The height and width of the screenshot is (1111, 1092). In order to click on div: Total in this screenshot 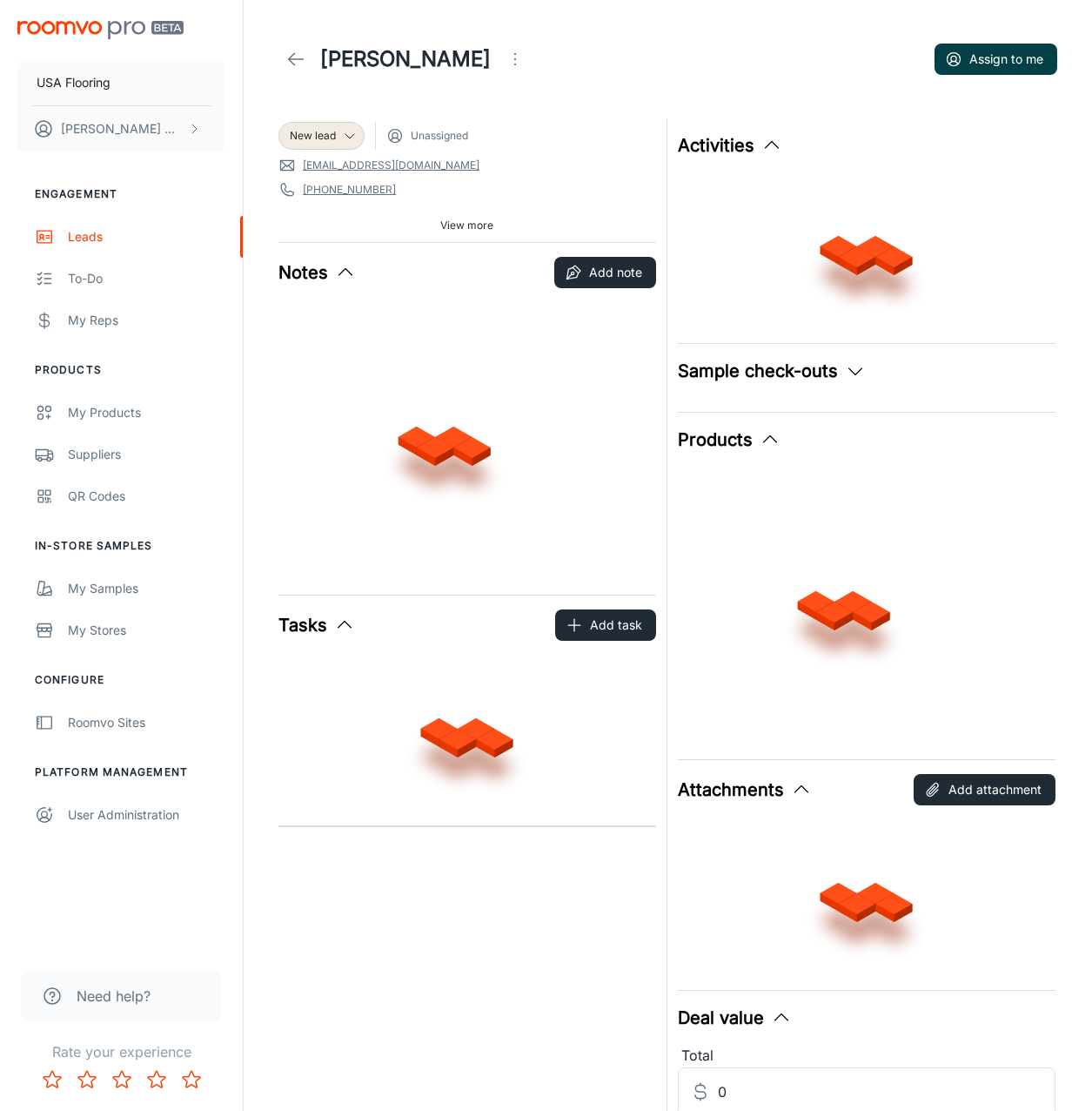, I will do `click(867, 1056)`.